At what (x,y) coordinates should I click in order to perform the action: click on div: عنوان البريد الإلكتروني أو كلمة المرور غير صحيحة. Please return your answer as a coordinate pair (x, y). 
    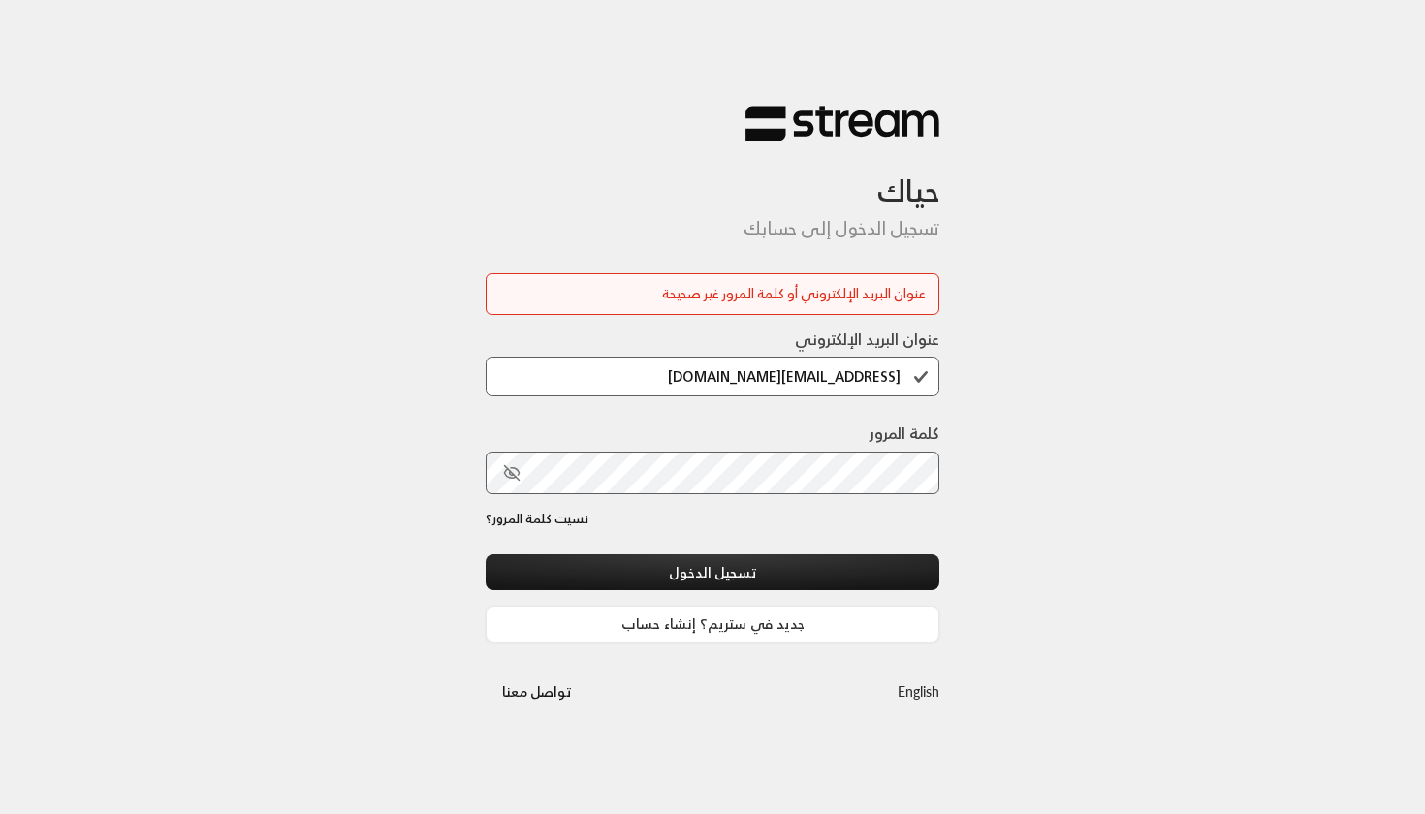
    Looking at the image, I should click on (713, 294).